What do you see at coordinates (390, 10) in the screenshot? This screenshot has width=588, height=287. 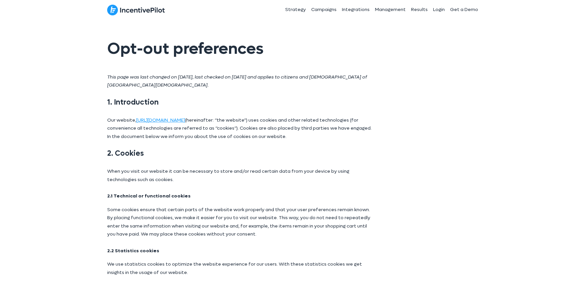 I see `a: Management` at bounding box center [390, 10].